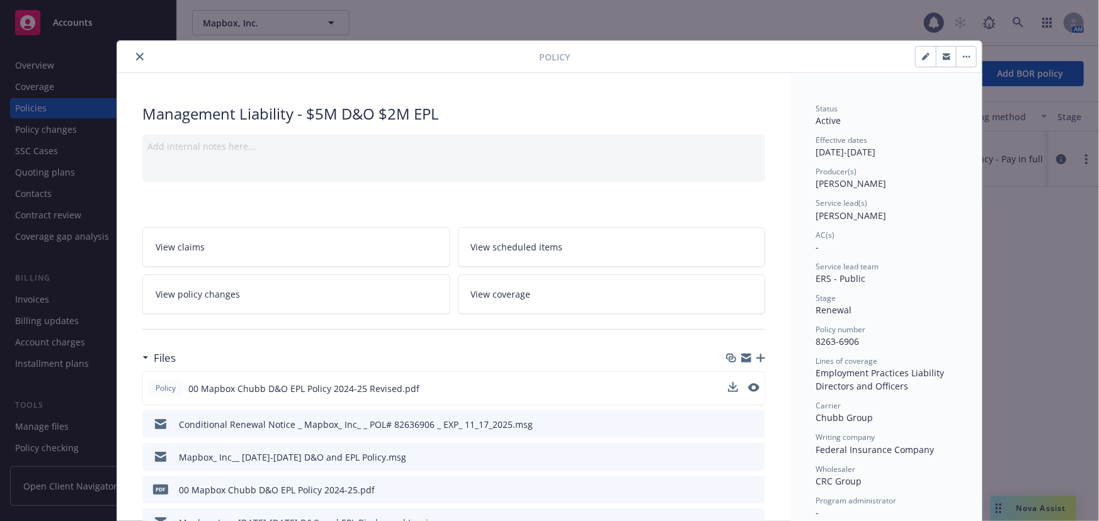  I want to click on span: CRC Group, so click(838, 481).